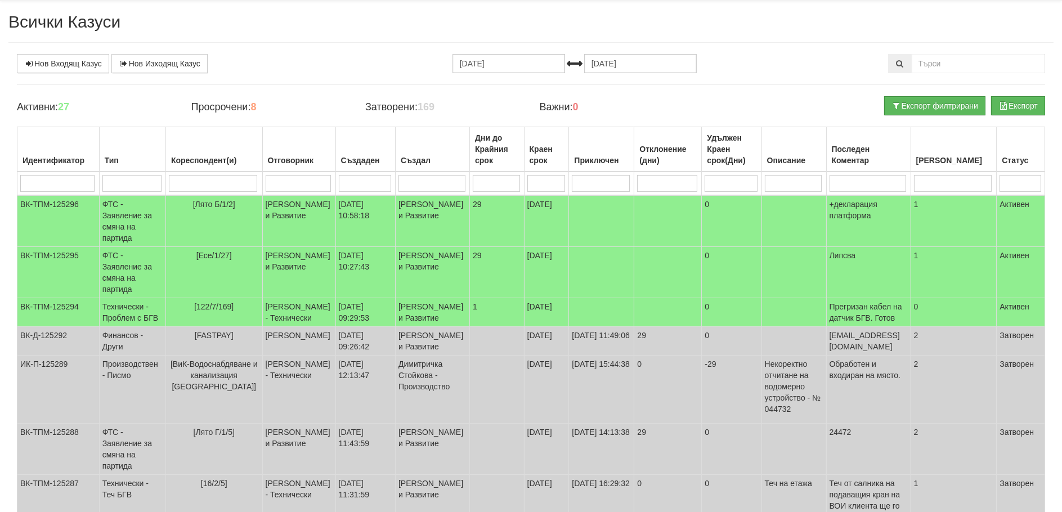 This screenshot has width=1062, height=512. I want to click on p: Некоректно отчитане на водомерно устройство - № 044732, so click(794, 387).